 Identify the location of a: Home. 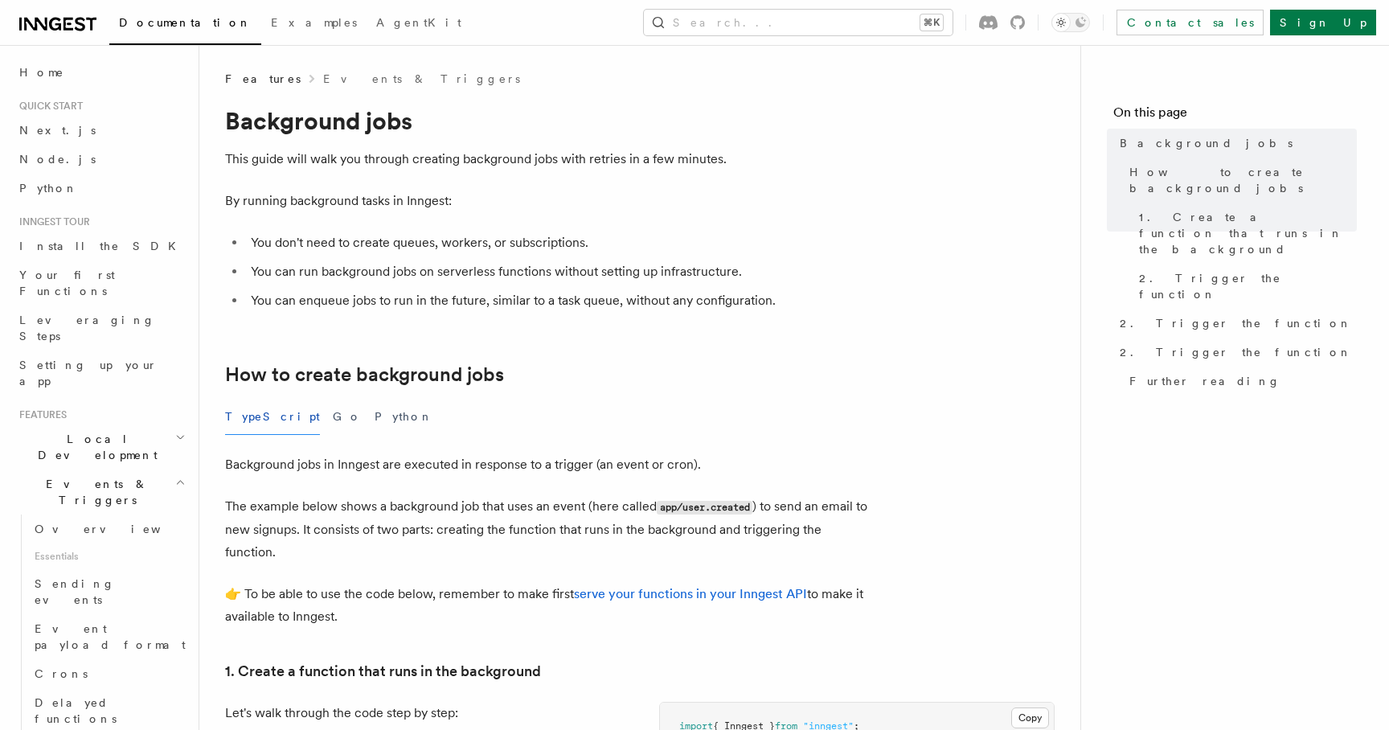
(100, 72).